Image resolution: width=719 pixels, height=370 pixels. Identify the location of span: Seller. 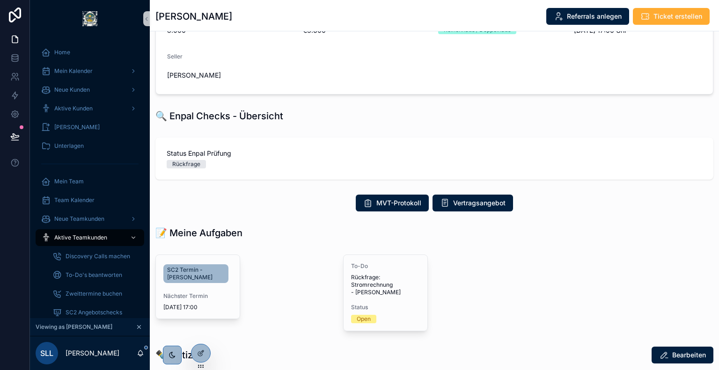
(175, 56).